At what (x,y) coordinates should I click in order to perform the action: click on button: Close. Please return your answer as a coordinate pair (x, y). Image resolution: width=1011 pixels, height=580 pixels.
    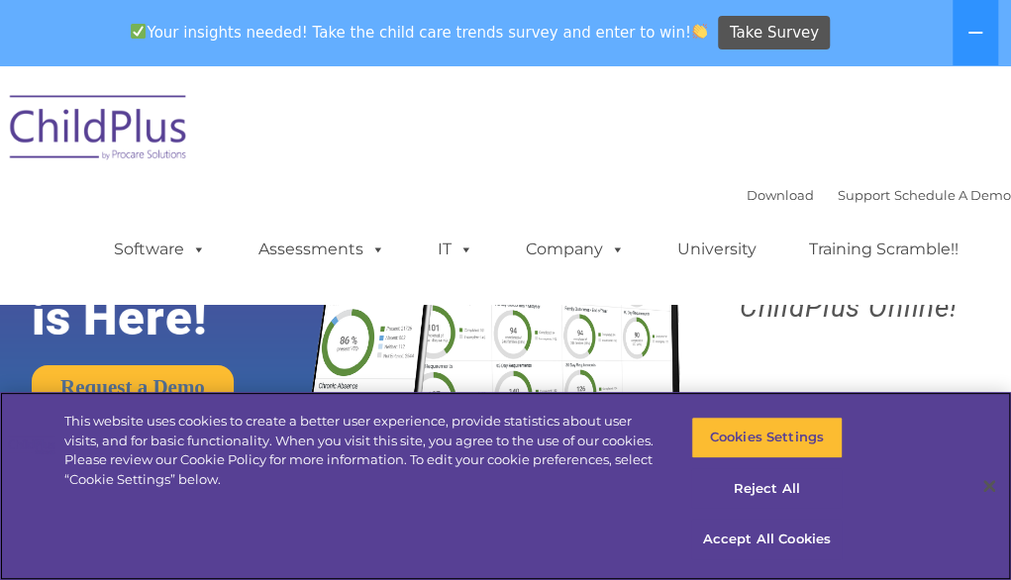
    Looking at the image, I should click on (989, 486).